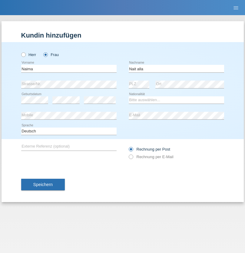  What do you see at coordinates (43, 185) in the screenshot?
I see `button: Speichern` at bounding box center [43, 185].